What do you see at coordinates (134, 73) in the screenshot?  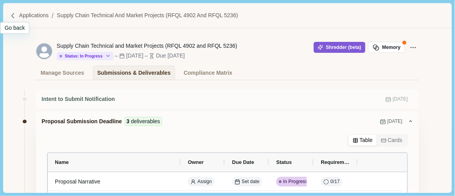 I see `div: Submissions & Deliverables` at bounding box center [134, 73].